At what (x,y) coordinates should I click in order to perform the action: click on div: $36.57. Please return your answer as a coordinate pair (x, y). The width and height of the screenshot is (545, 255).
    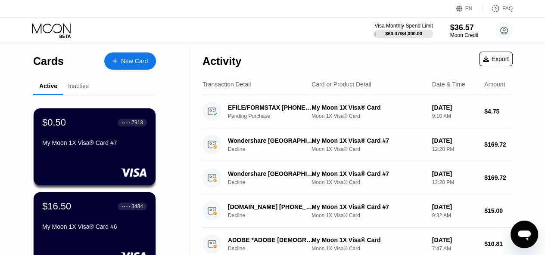
    Looking at the image, I should click on (464, 28).